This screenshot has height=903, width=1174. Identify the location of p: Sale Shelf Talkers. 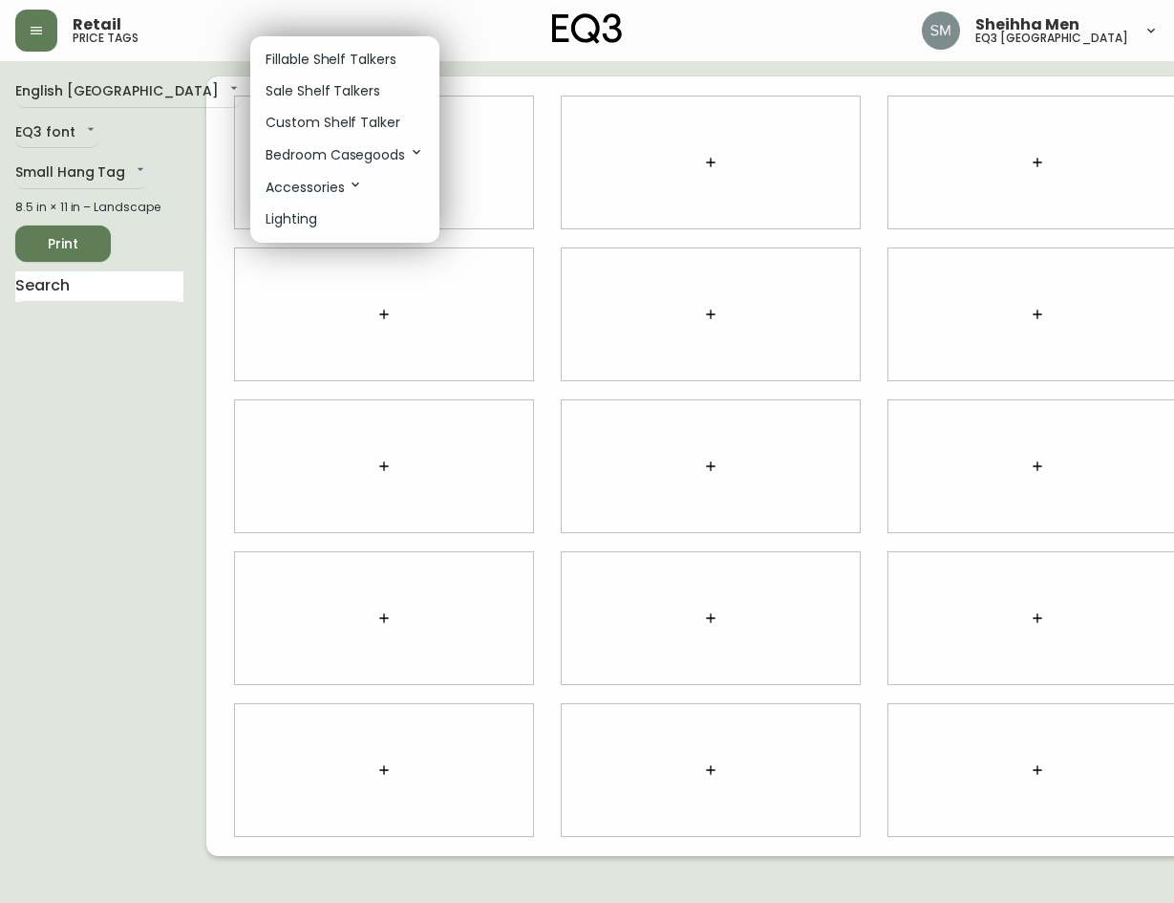
(323, 91).